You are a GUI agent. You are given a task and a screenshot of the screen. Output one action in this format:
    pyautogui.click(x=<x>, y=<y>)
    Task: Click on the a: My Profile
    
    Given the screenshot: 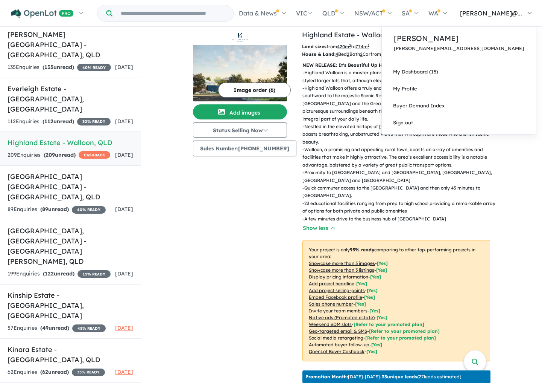 What is the action you would take?
    pyautogui.click(x=459, y=88)
    